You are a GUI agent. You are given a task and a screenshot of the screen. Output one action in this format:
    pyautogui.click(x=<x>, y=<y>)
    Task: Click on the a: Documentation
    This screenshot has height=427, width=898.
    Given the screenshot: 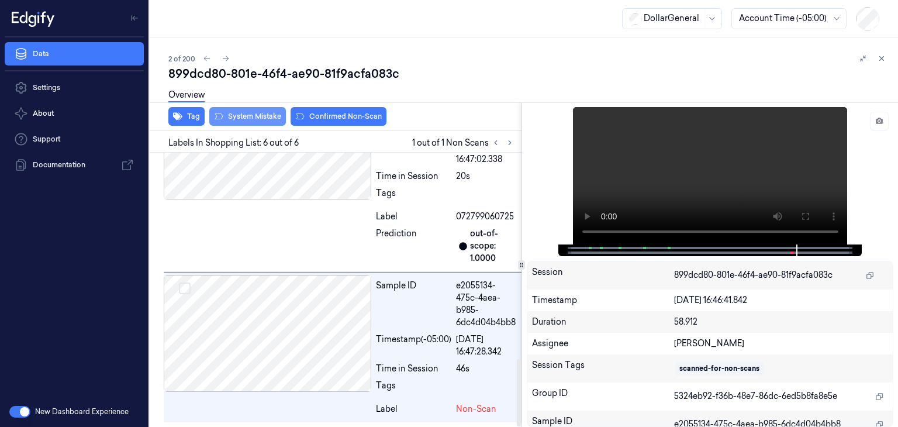 What is the action you would take?
    pyautogui.click(x=74, y=165)
    